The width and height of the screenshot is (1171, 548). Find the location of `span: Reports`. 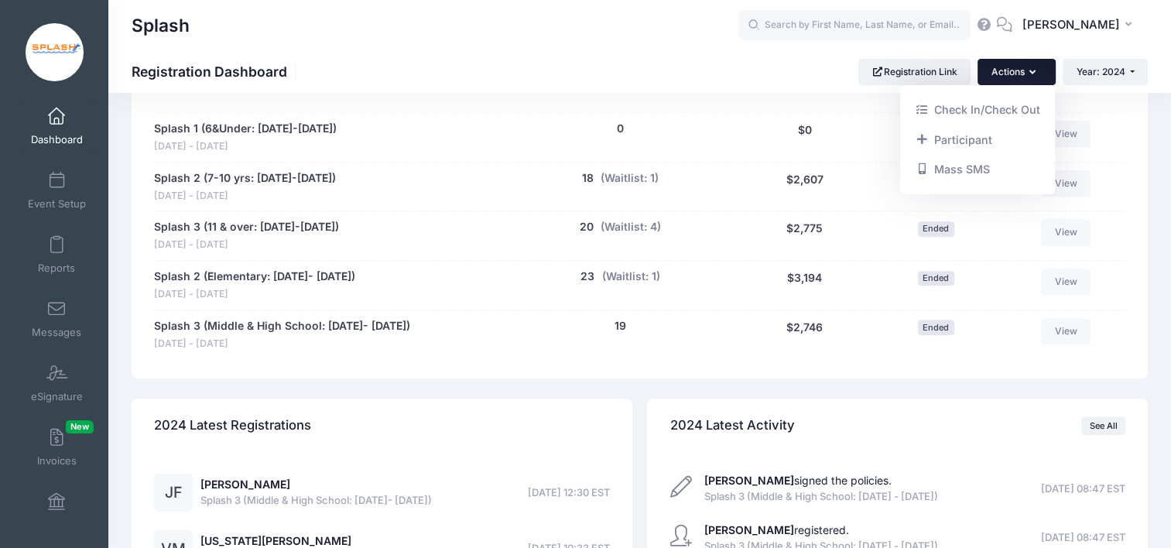

span: Reports is located at coordinates (57, 268).